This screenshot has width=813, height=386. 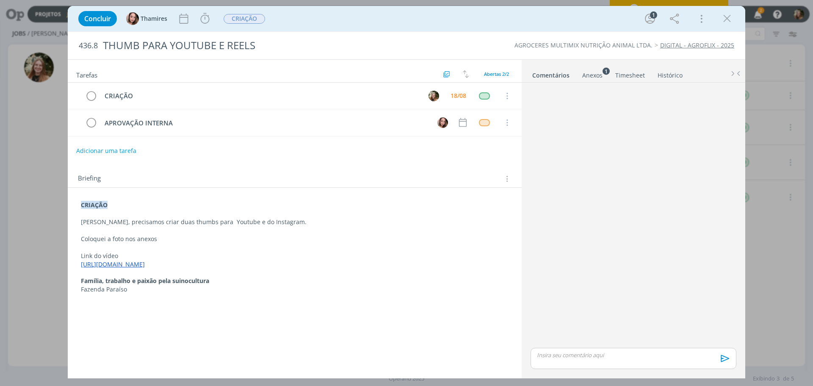 What do you see at coordinates (94, 204) in the screenshot?
I see `strong: CRIAÇÃO` at bounding box center [94, 204].